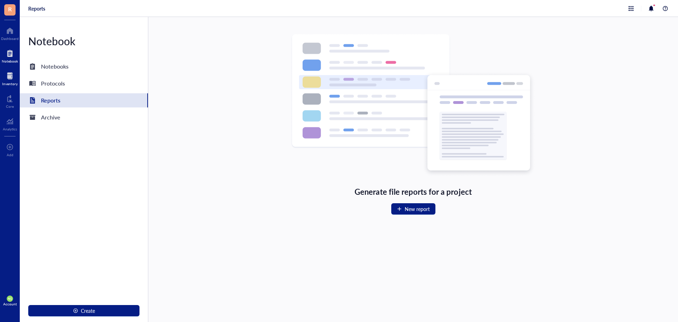 The height and width of the screenshot is (322, 678). What do you see at coordinates (10, 78) in the screenshot?
I see `a: Inventory` at bounding box center [10, 78].